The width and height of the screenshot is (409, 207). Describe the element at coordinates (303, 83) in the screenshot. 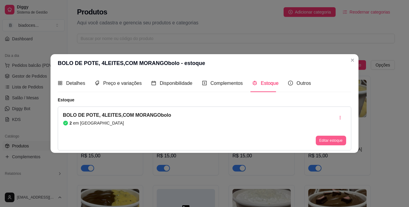

I see `span: Outros` at that location.